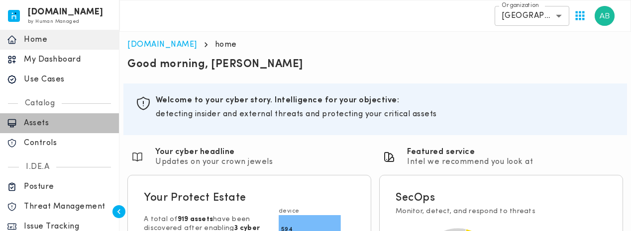 This screenshot has height=231, width=631. What do you see at coordinates (68, 143) in the screenshot?
I see `p: Controls` at bounding box center [68, 143].